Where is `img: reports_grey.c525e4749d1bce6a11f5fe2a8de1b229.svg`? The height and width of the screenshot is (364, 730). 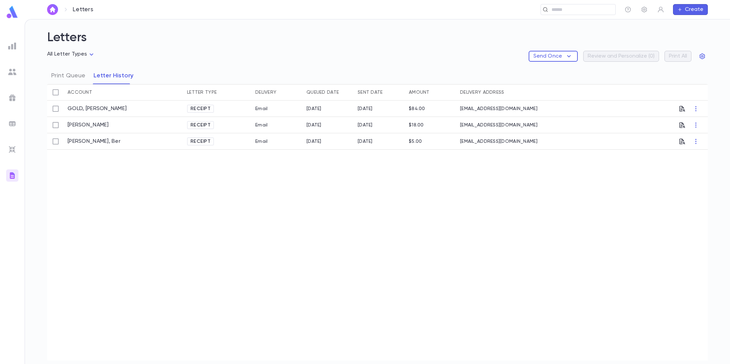
img: reports_grey.c525e4749d1bce6a11f5fe2a8de1b229.svg is located at coordinates (12, 46).